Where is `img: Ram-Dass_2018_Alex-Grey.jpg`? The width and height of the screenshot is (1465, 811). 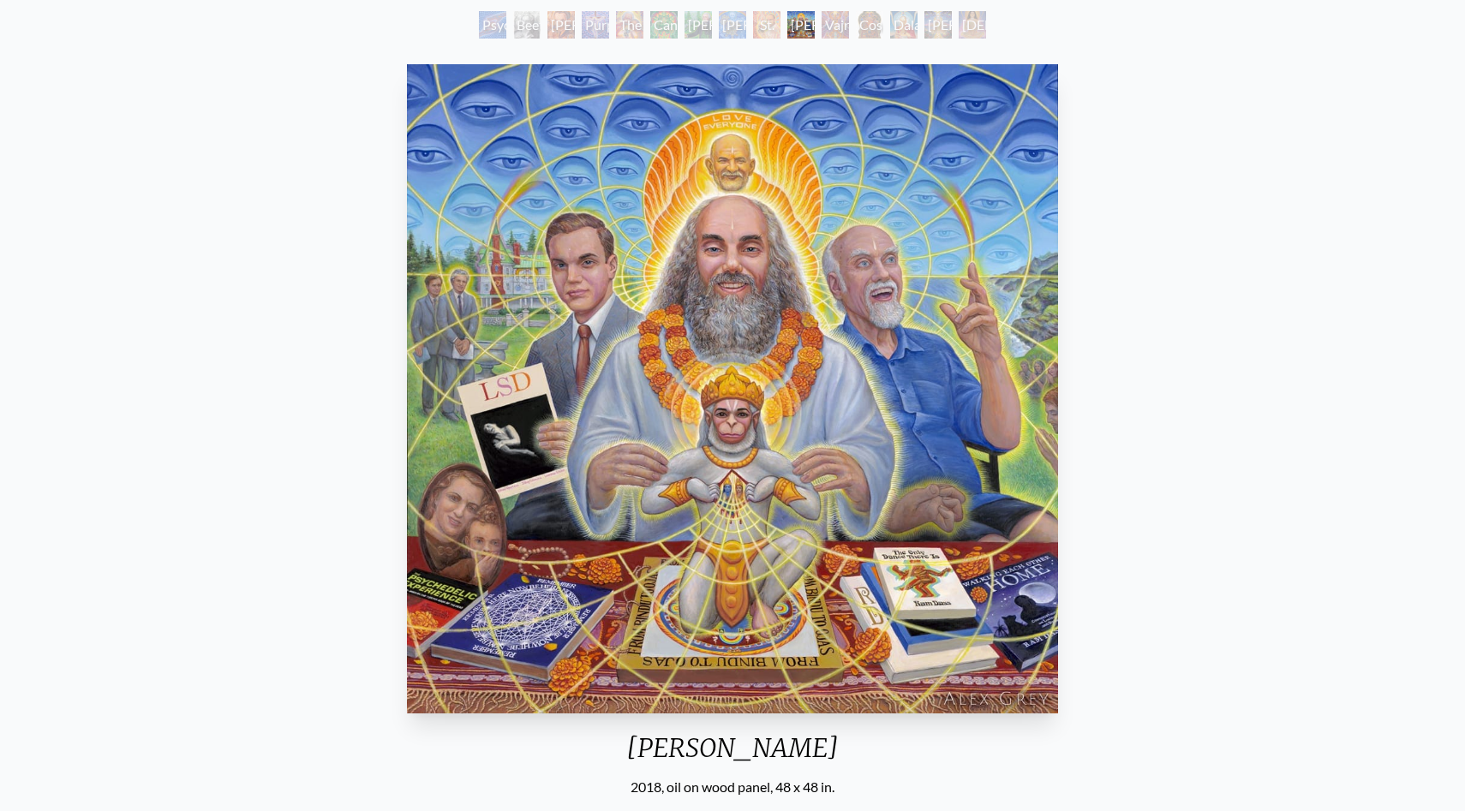 img: Ram-Dass_2018_Alex-Grey.jpg is located at coordinates (733, 389).